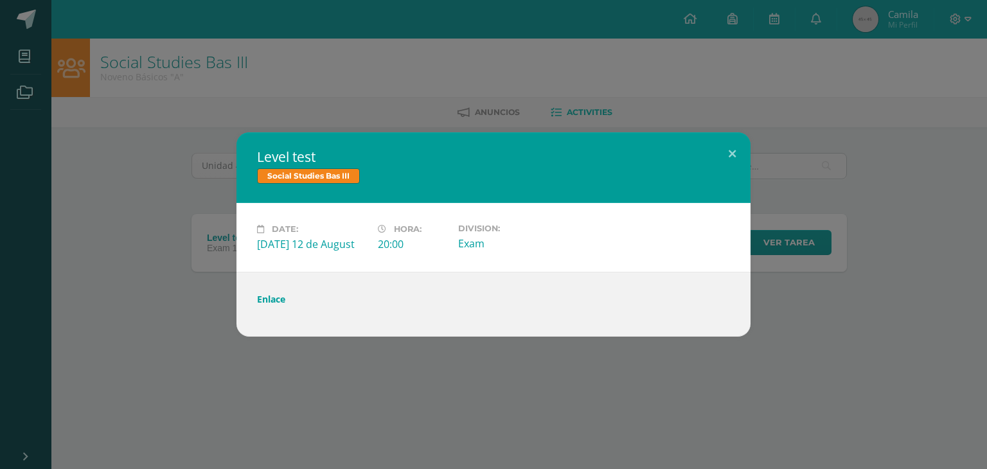 The height and width of the screenshot is (469, 987). What do you see at coordinates (513, 243) in the screenshot?
I see `div: Exam` at bounding box center [513, 243].